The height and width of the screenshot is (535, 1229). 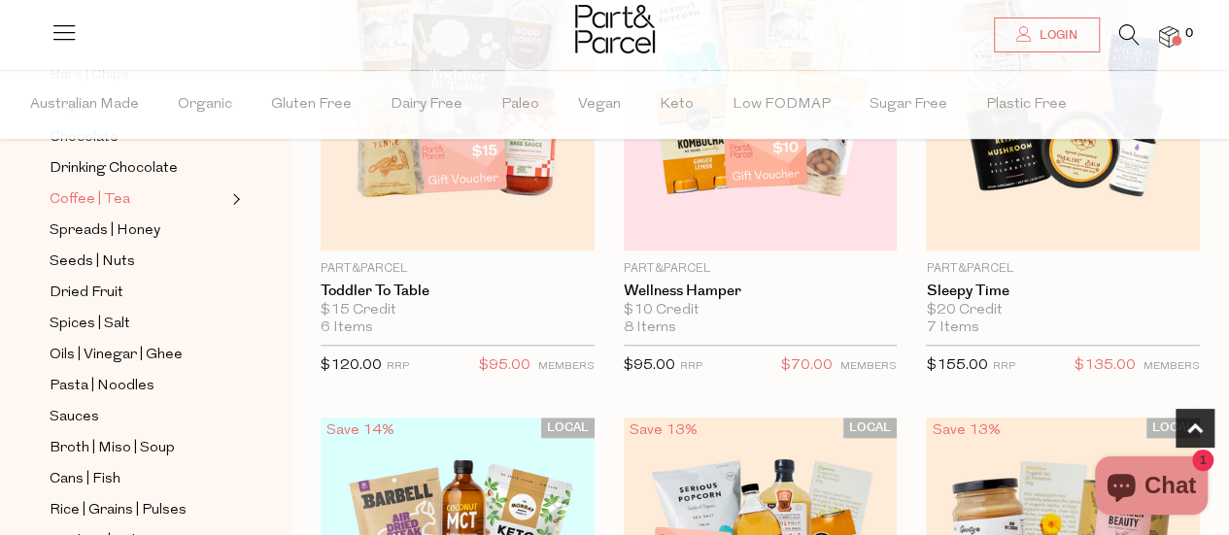 What do you see at coordinates (112, 449) in the screenshot?
I see `span: Broth | Miso | Soup` at bounding box center [112, 449].